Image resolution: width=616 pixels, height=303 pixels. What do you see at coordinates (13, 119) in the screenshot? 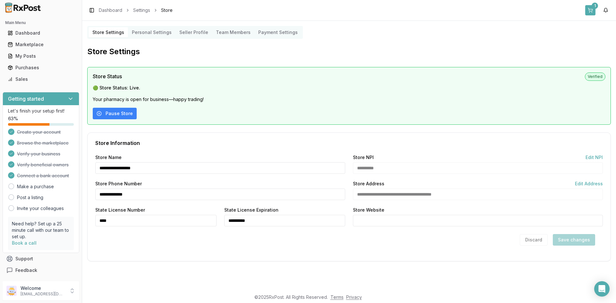
I see `span: 63 %` at bounding box center [13, 119].